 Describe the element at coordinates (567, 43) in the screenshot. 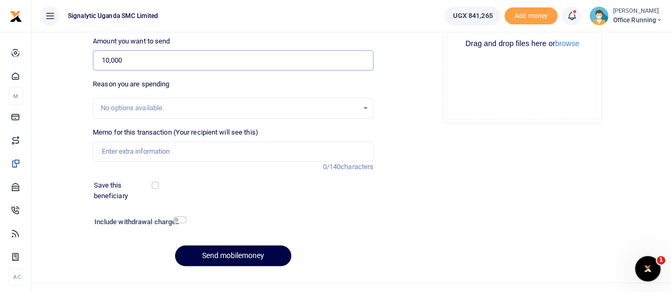

I see `button: browse` at that location.